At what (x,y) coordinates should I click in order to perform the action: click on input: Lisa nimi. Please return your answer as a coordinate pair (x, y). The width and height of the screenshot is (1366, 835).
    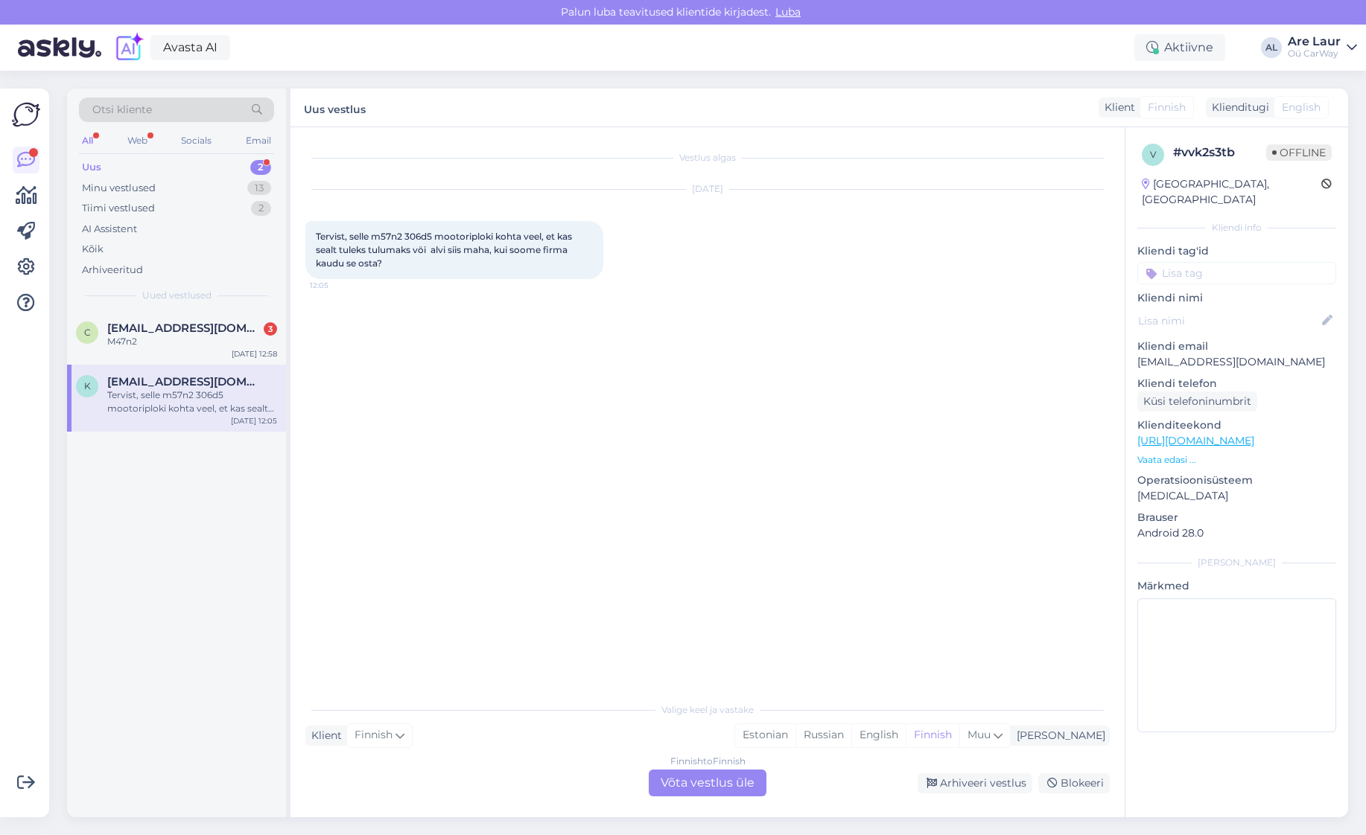
    Looking at the image, I should click on (1228, 321).